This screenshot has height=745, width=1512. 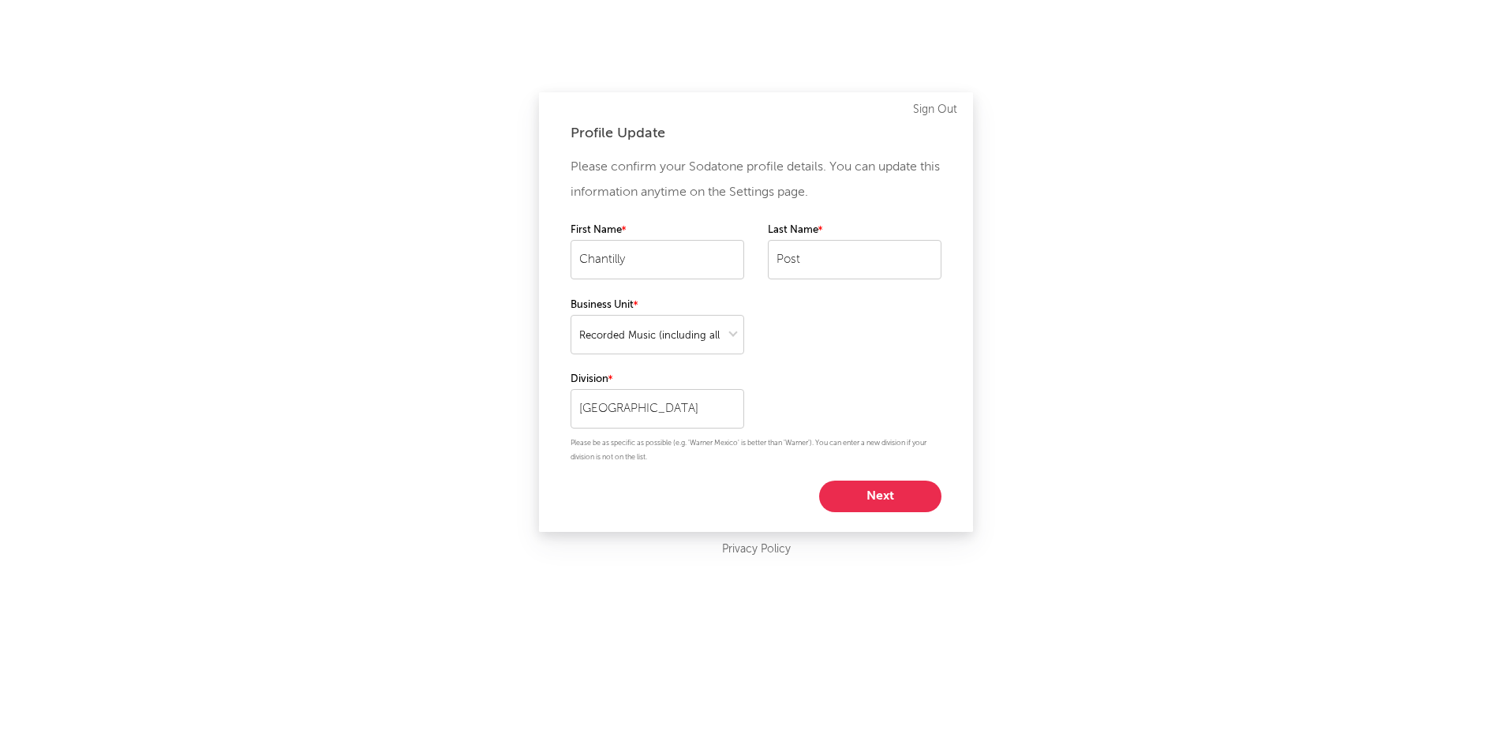 I want to click on input: Your first name, so click(x=657, y=260).